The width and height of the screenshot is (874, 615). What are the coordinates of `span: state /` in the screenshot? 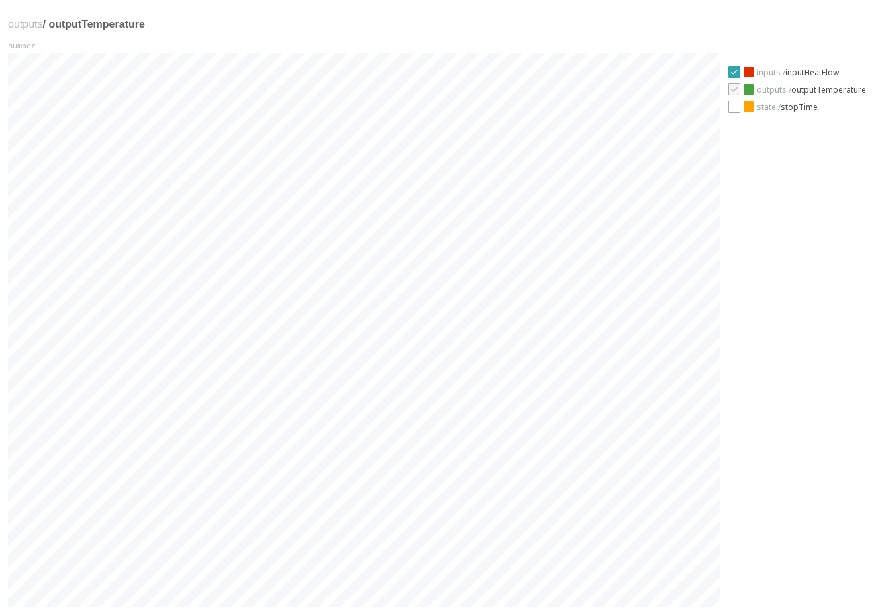 It's located at (769, 107).